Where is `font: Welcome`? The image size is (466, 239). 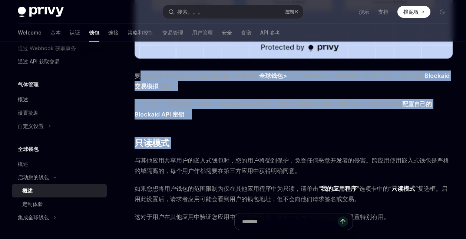 font: Welcome is located at coordinates (30, 33).